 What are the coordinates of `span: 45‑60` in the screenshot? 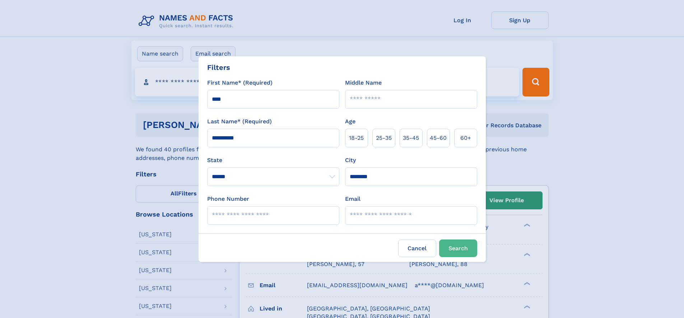 It's located at (438, 138).